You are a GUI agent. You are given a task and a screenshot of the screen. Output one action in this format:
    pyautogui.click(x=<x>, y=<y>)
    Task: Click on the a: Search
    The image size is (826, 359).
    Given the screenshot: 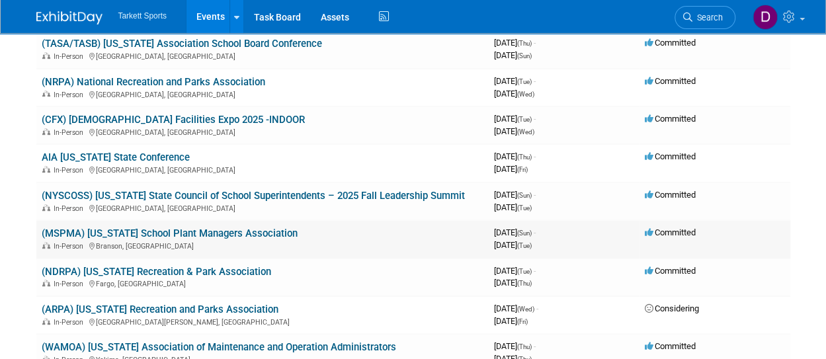 What is the action you would take?
    pyautogui.click(x=705, y=17)
    